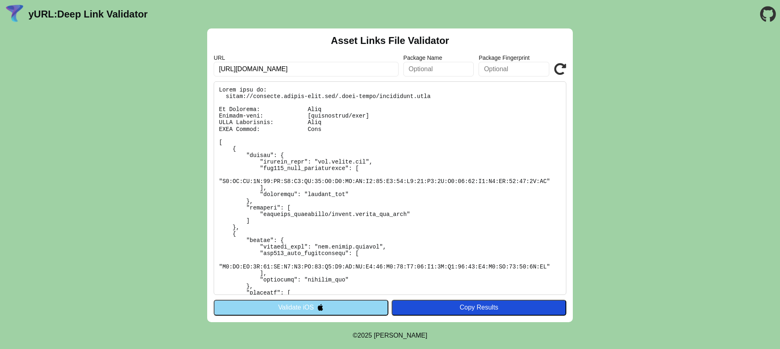 This screenshot has height=349, width=780. Describe the element at coordinates (439, 58) in the screenshot. I see `label: Package Name` at that location.